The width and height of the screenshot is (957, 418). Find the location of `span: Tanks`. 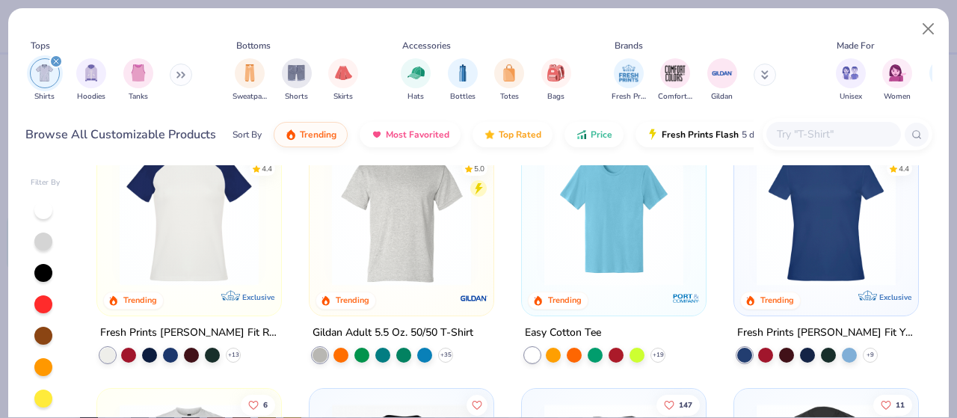

span: Tanks is located at coordinates (138, 96).